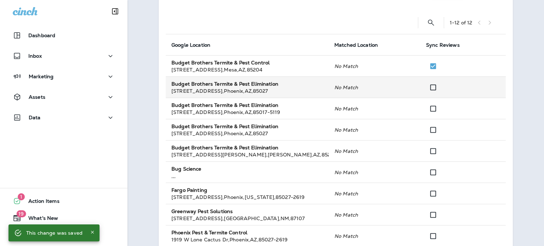  What do you see at coordinates (64, 201) in the screenshot?
I see `button: 1Action Items` at bounding box center [64, 201].